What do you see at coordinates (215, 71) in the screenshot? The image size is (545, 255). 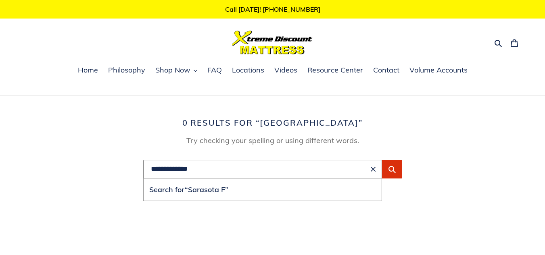 I see `a: FAQ` at bounding box center [215, 71].